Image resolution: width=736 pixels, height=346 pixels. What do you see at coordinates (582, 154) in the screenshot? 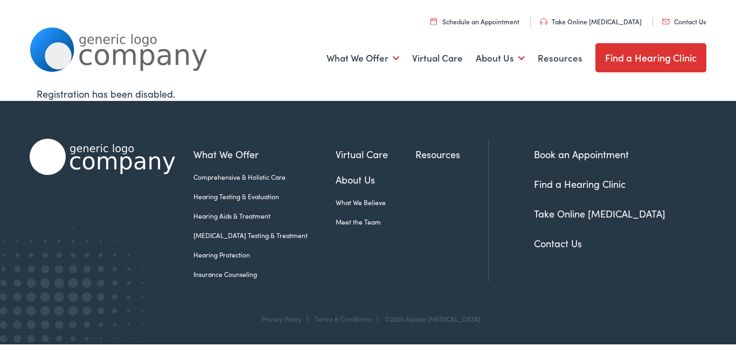
I see `a: Book an Appointment` at bounding box center [582, 154].